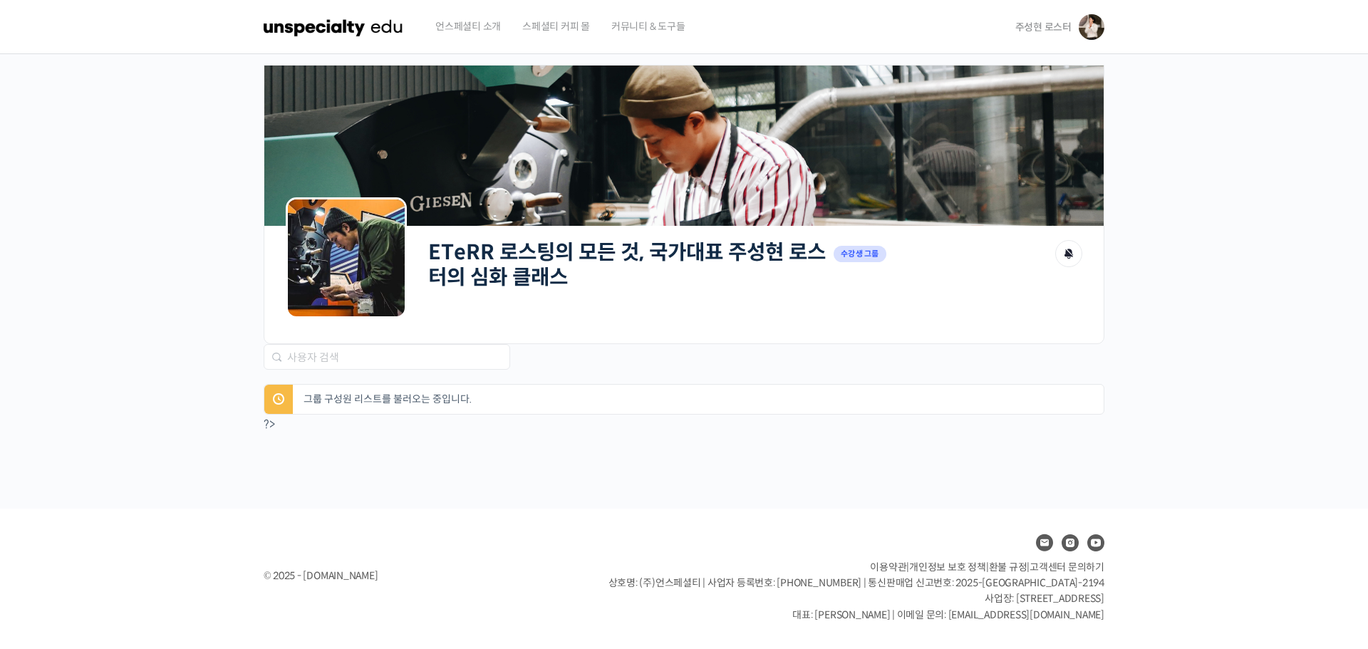  What do you see at coordinates (1008, 567) in the screenshot?
I see `a: 환불 규정` at bounding box center [1008, 567].